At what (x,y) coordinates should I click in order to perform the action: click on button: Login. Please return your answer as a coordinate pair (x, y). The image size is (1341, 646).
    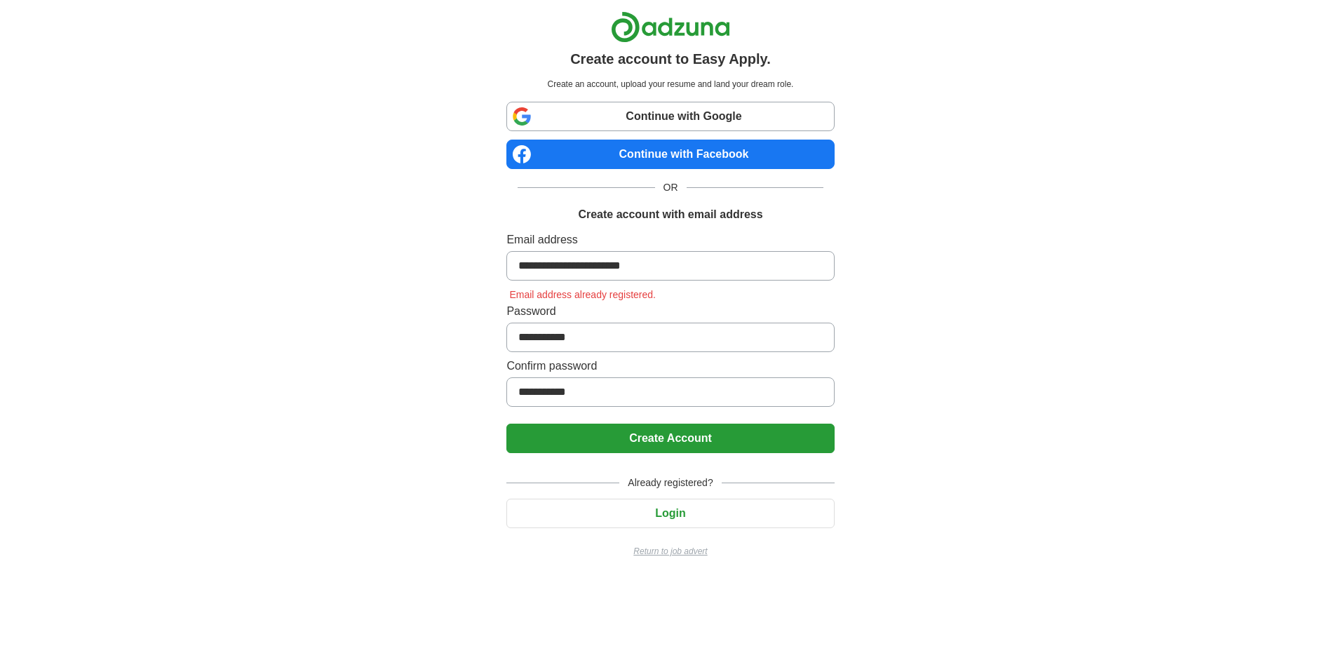
    Looking at the image, I should click on (670, 513).